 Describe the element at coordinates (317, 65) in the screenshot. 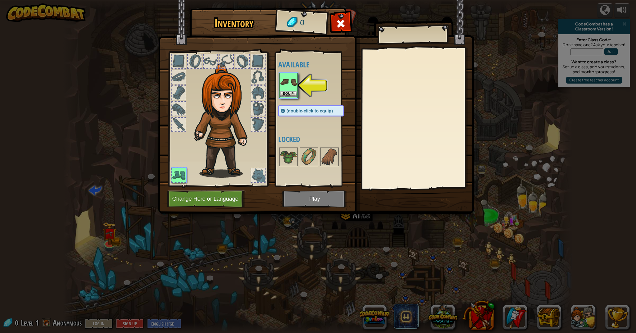

I see `h4: Available` at that location.